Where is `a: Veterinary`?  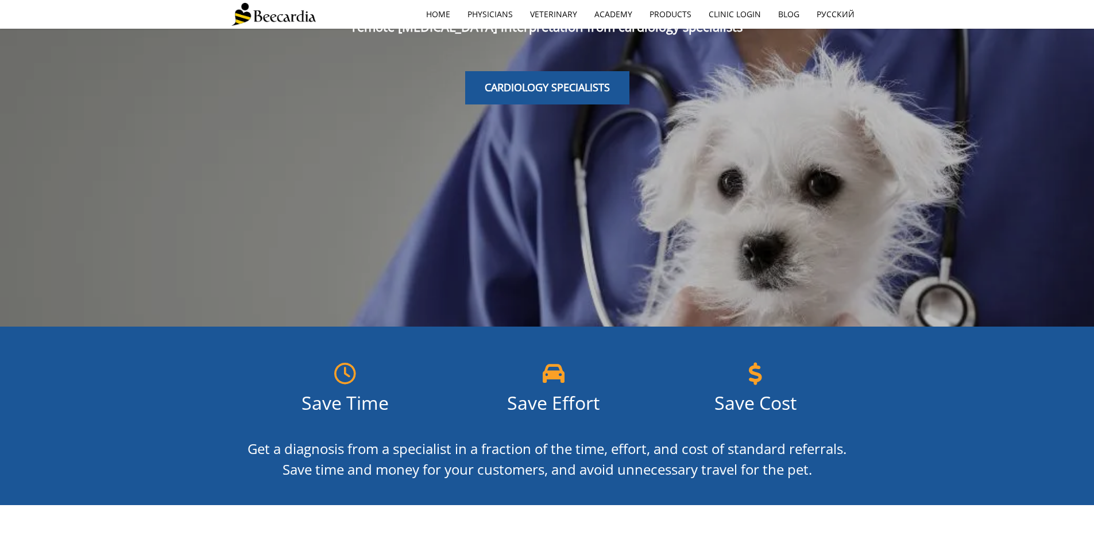
a: Veterinary is located at coordinates (553, 14).